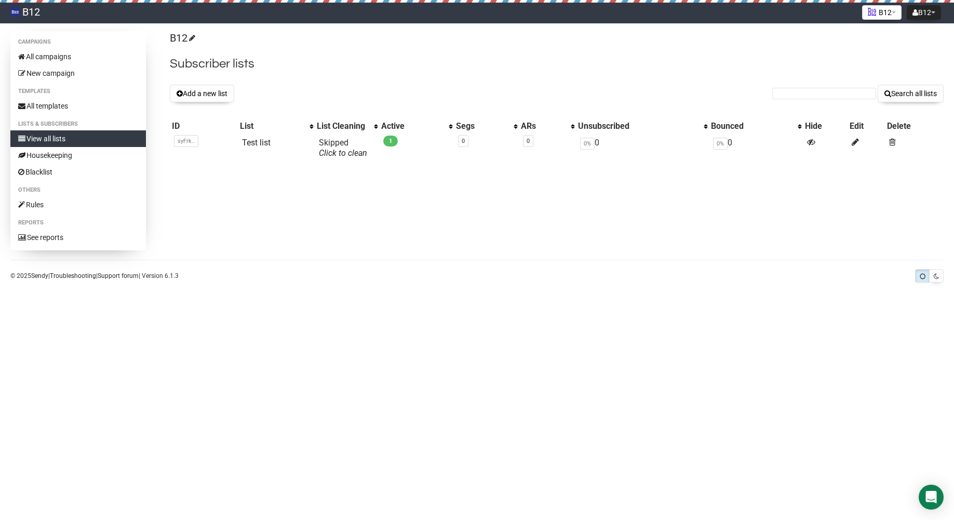 This screenshot has width=954, height=520. Describe the element at coordinates (910, 93) in the screenshot. I see `button: Search all lists` at that location.